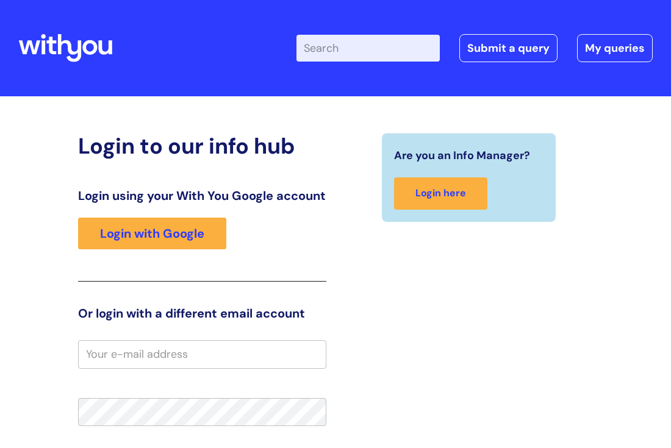 Image resolution: width=671 pixels, height=448 pixels. What do you see at coordinates (615, 48) in the screenshot?
I see `a: My queries` at bounding box center [615, 48].